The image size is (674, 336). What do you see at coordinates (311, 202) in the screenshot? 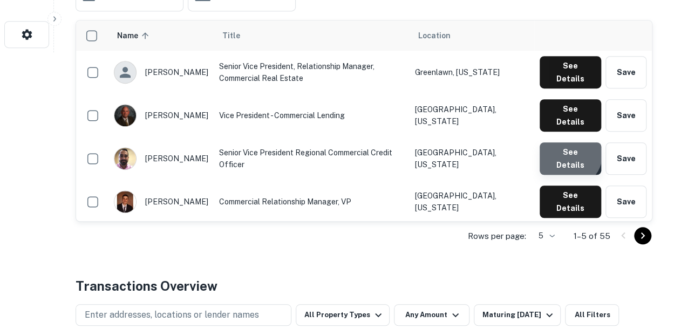
I see `td: Commercial Relationship Manager, VP` at bounding box center [311, 202].